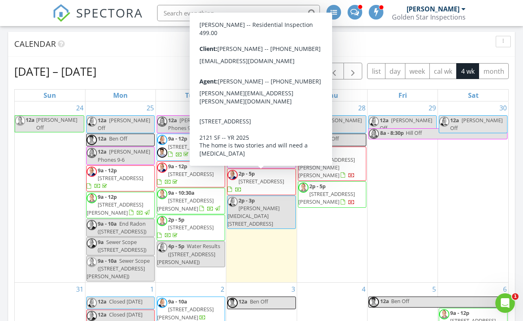 This screenshot has height=321, width=523. Describe the element at coordinates (402, 95) in the screenshot. I see `a: Friday` at that location.